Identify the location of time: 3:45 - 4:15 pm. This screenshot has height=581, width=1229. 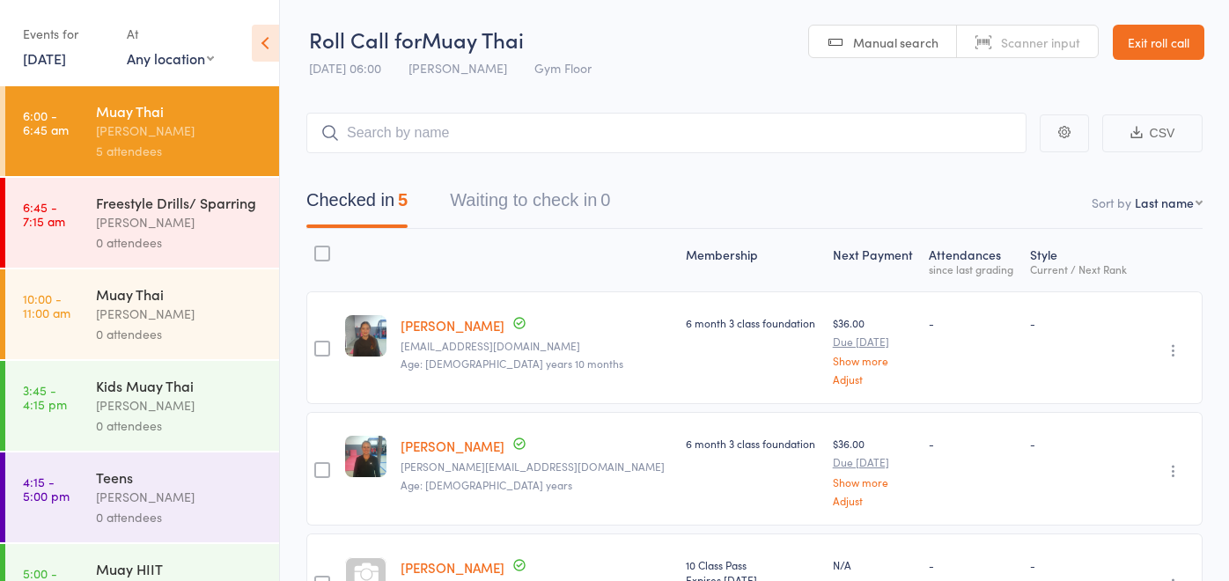
(45, 397).